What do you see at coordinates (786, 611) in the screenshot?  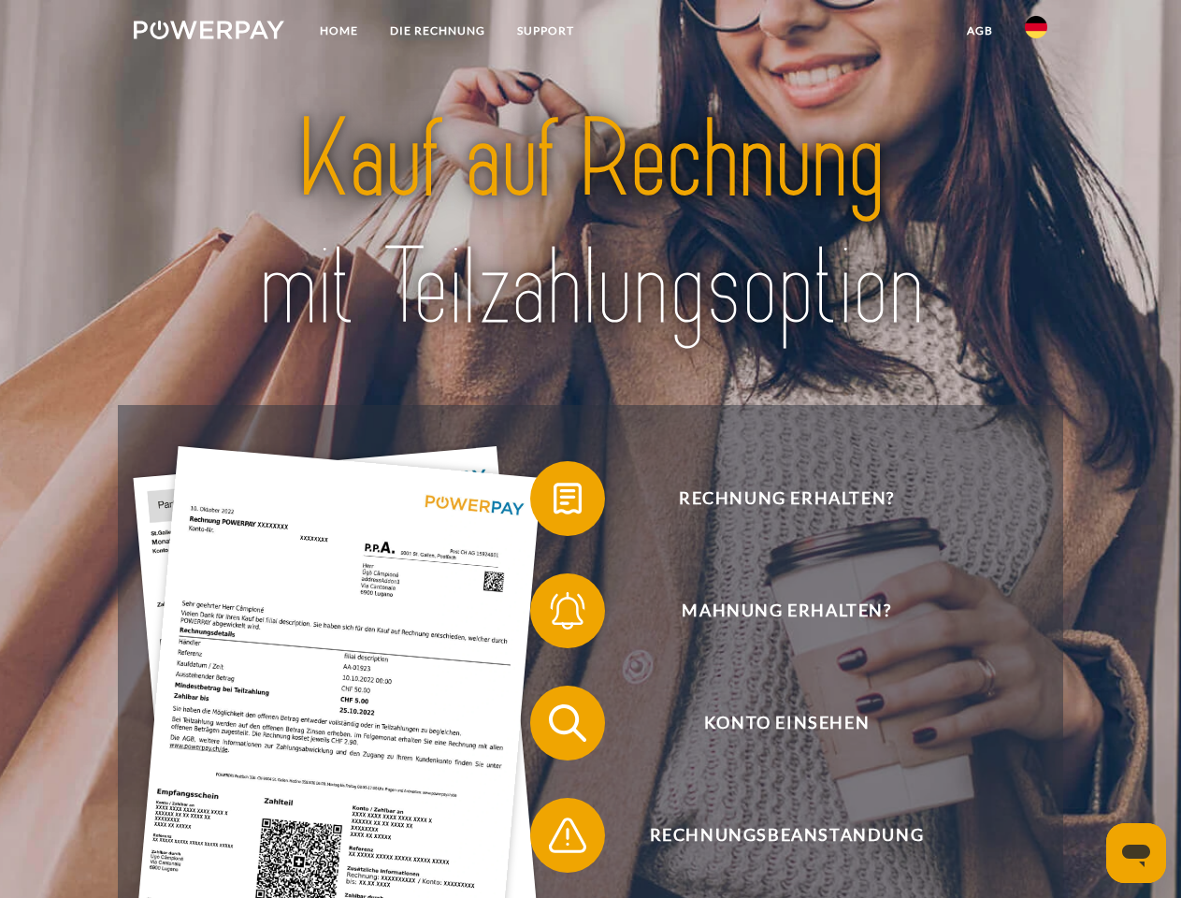 I see `span: Mahnung erhalten?` at bounding box center [786, 611].